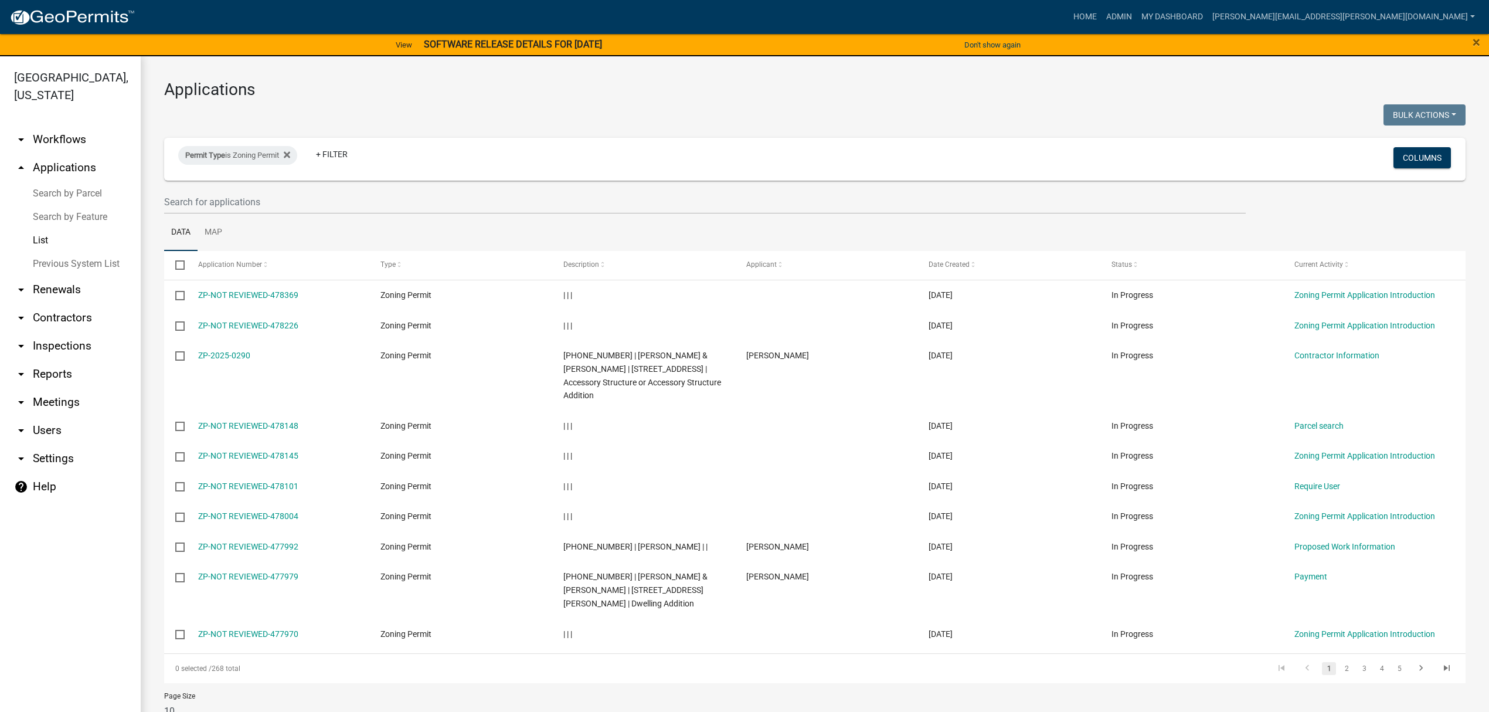 The width and height of the screenshot is (1489, 712). What do you see at coordinates (332, 154) in the screenshot?
I see `a: + Filter` at bounding box center [332, 154].